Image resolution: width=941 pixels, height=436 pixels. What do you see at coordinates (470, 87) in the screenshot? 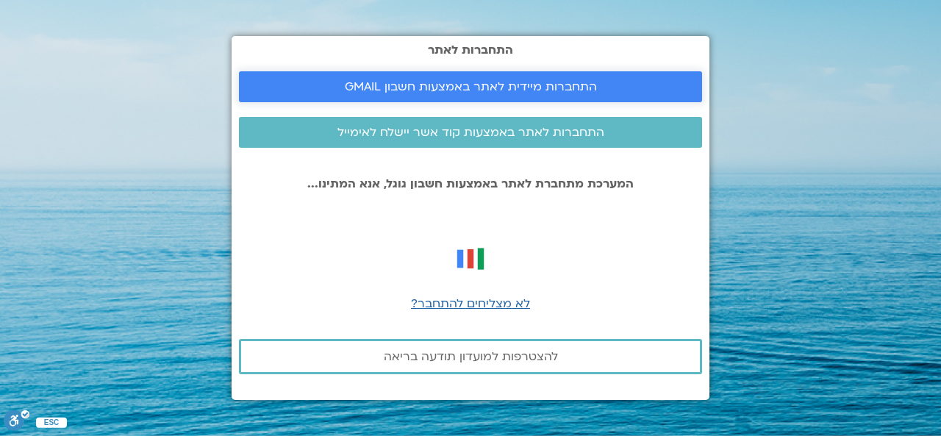
I see `a: התחברות מיידית לאתר באמצעות חשבון GMAIL` at bounding box center [470, 87].